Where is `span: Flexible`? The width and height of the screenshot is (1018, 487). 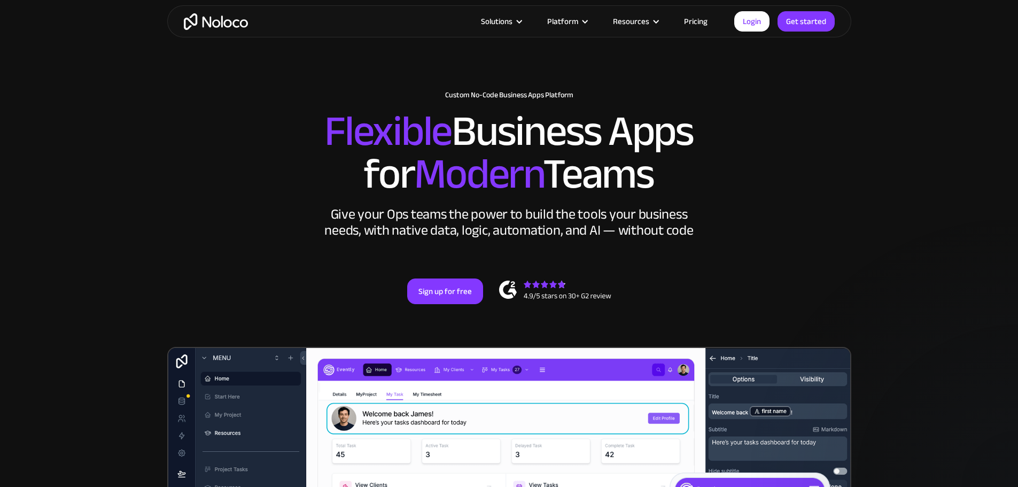
span: Flexible is located at coordinates (388, 131).